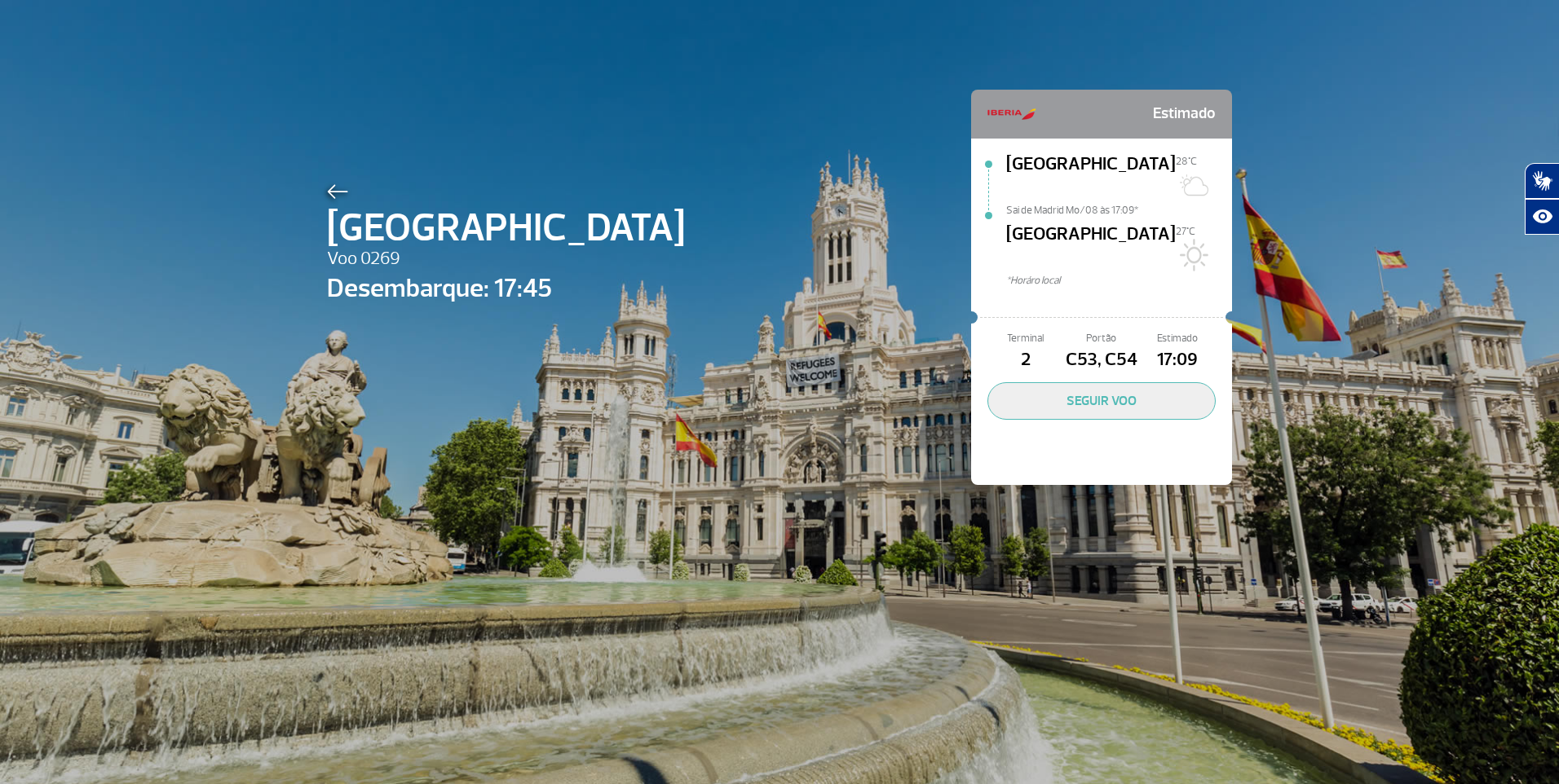 The height and width of the screenshot is (784, 1559). What do you see at coordinates (1119, 280) in the screenshot?
I see `span: *Horáro local` at bounding box center [1119, 280].